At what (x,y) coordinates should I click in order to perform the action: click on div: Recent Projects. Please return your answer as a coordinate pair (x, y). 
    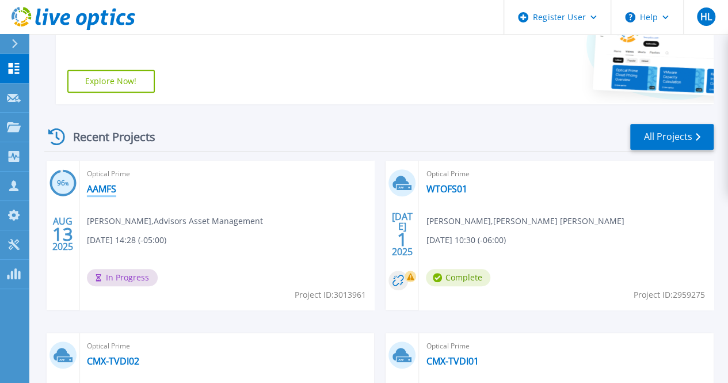
    Looking at the image, I should click on (108, 136).